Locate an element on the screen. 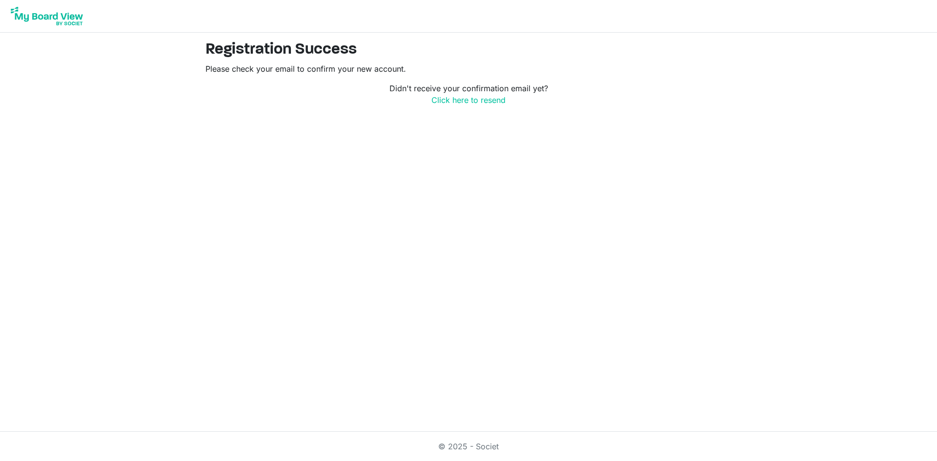 This screenshot has height=461, width=937. p: Didn't receive your confirmation email yet? is located at coordinates (468, 94).